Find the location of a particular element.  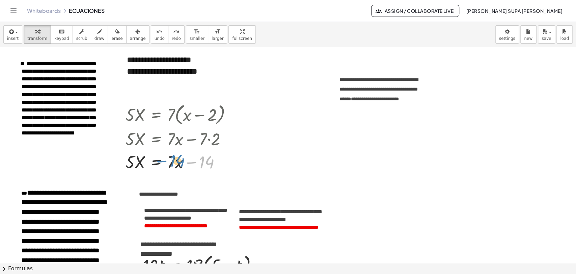

span: transform is located at coordinates (37, 38).